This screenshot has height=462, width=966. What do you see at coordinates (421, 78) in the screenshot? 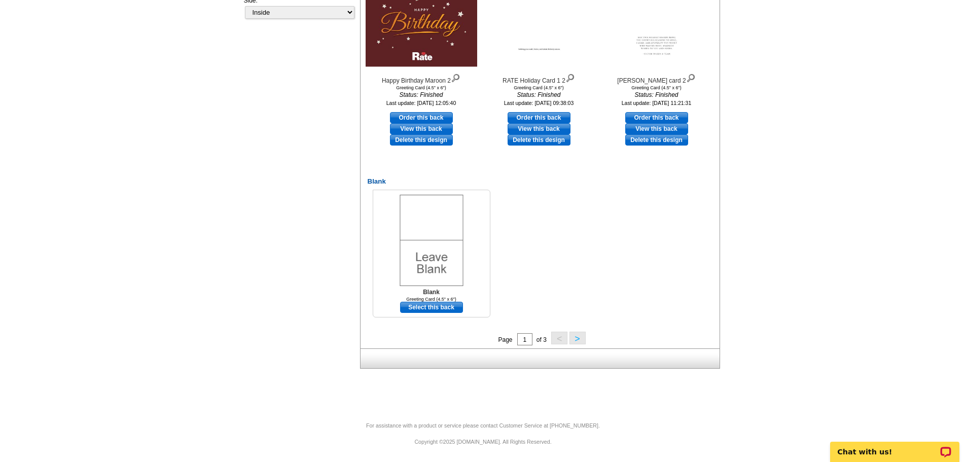
I see `div: Happy Birthday Maroon 2` at bounding box center [421, 78].